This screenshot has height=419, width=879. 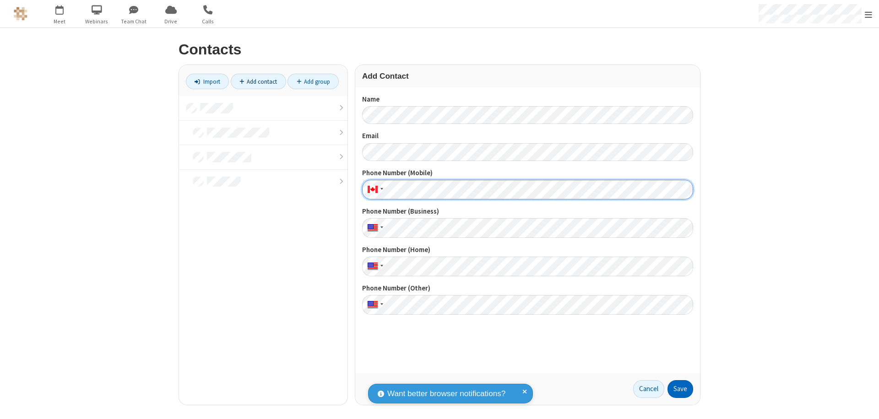 What do you see at coordinates (649, 390) in the screenshot?
I see `a: Cancel` at bounding box center [649, 390].